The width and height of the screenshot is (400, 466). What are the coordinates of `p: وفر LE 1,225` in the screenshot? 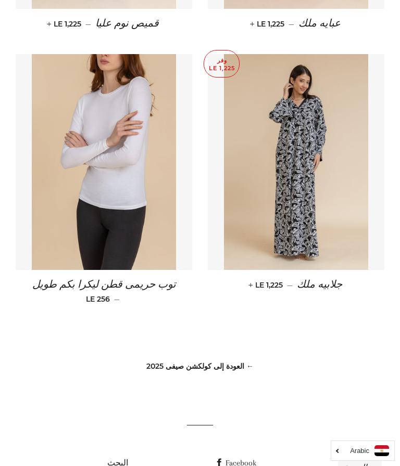 It's located at (221, 64).